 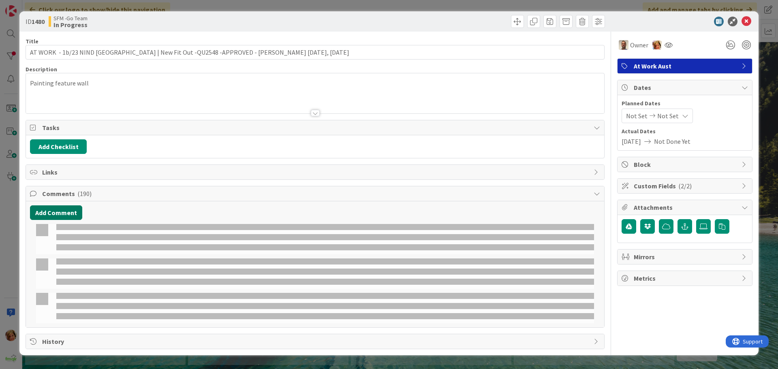 What do you see at coordinates (315, 52) in the screenshot?
I see `input: type card name here...` at bounding box center [315, 52].